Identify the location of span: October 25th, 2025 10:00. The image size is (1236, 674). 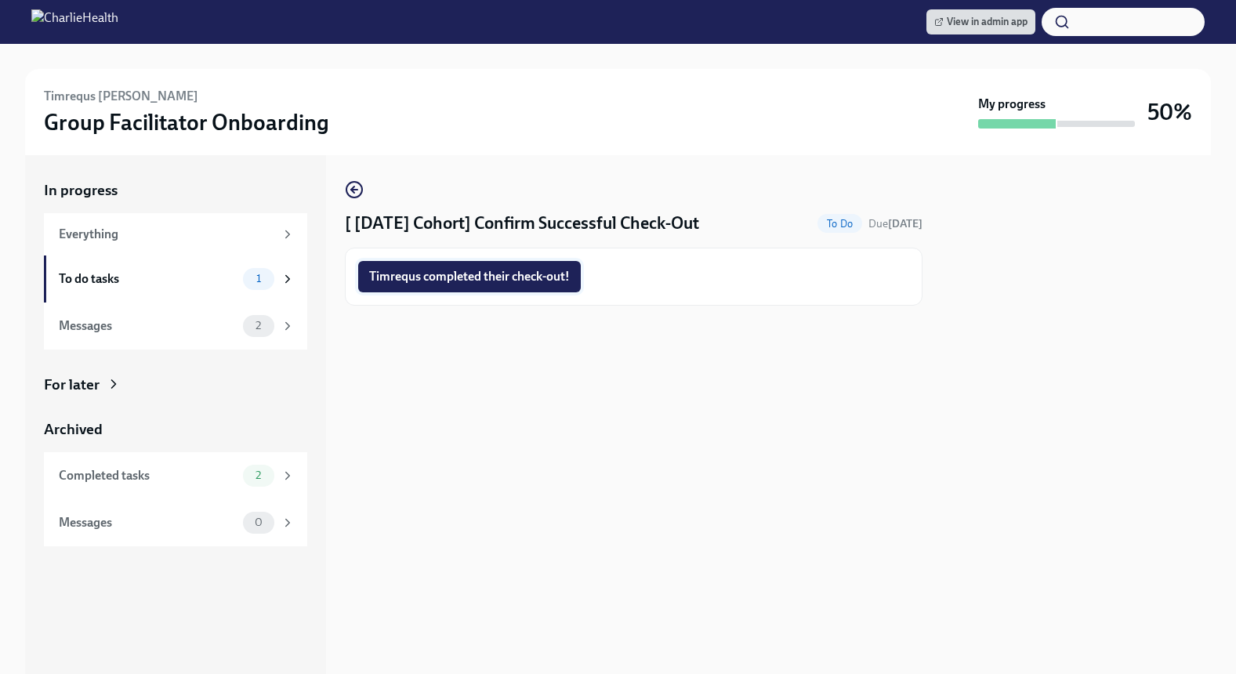
(895, 223).